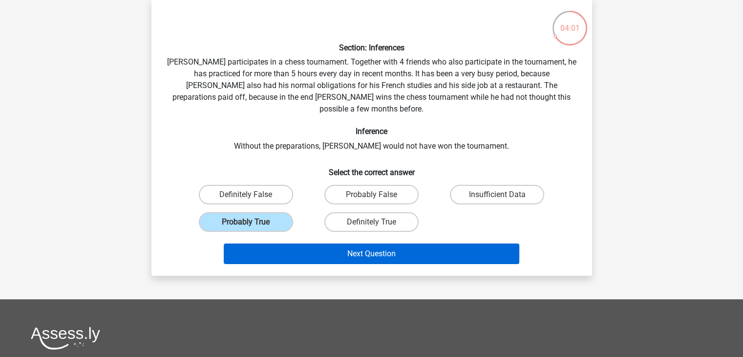 This screenshot has width=743, height=357. What do you see at coordinates (372, 131) in the screenshot?
I see `h6: Inference` at bounding box center [372, 131].